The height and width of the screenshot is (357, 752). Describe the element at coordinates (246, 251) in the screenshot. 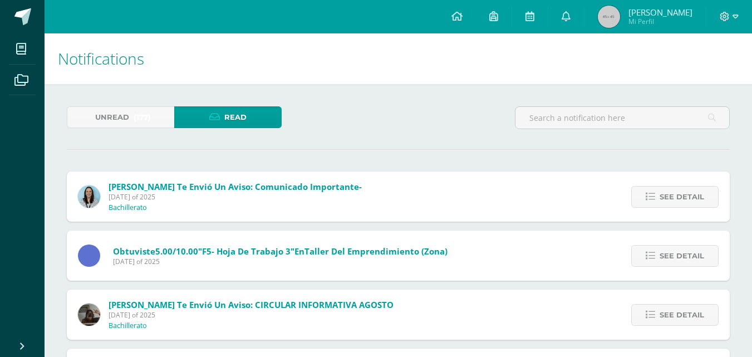

I see `span: "F5- Hoja de trabajo 3"` at that location.